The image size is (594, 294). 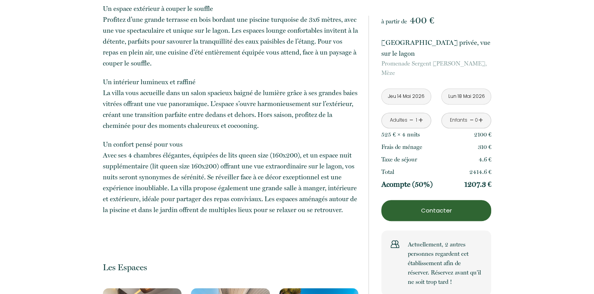 I want to click on div: 1, so click(x=417, y=120).